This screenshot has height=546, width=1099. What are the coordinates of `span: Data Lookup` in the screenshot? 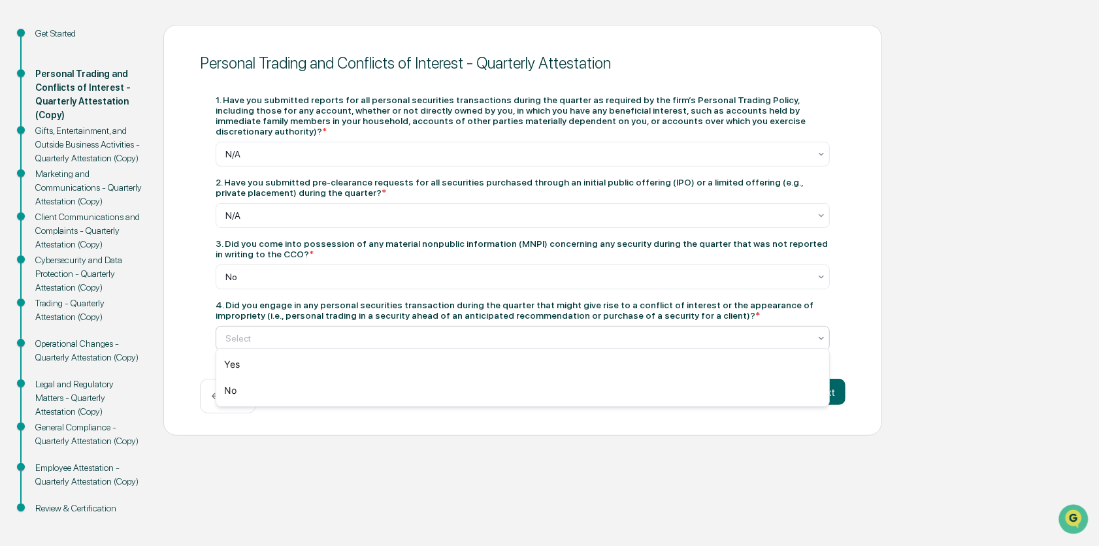 It's located at (54, 196).